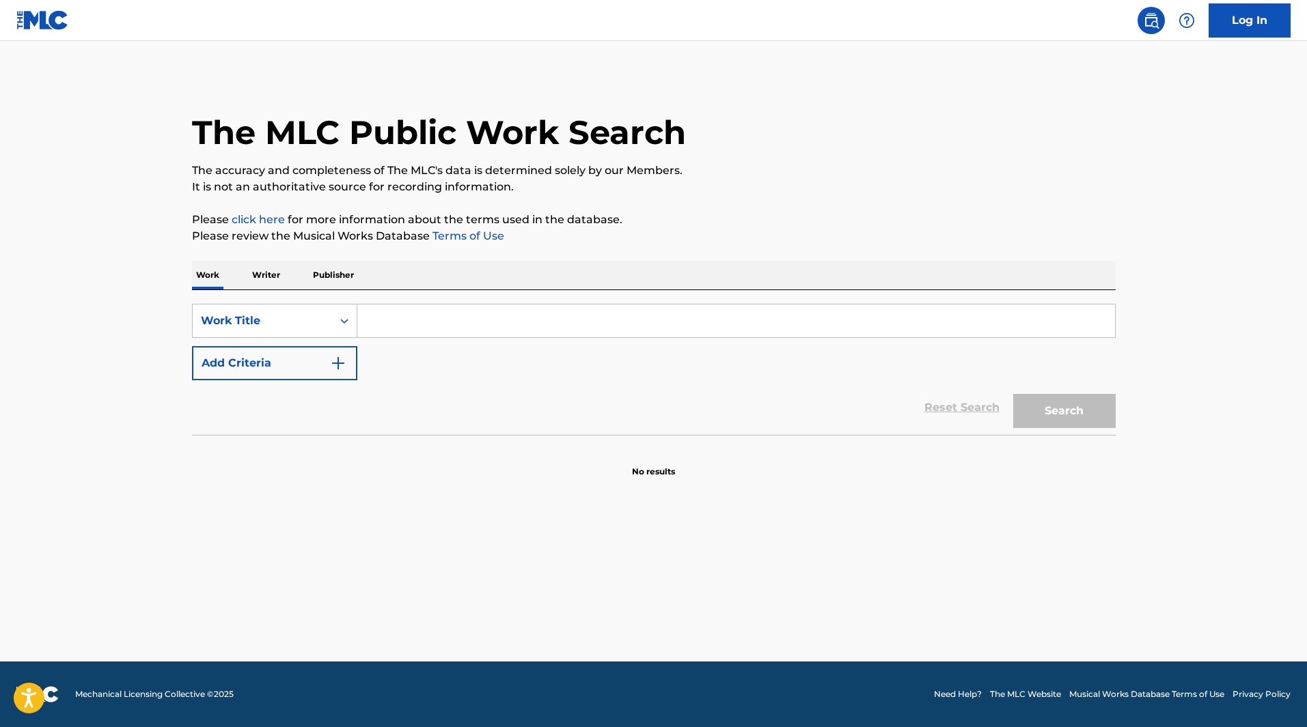 Image resolution: width=1307 pixels, height=727 pixels. What do you see at coordinates (338, 363) in the screenshot?
I see `img: 9d2ae6d4665cec9f34b9.svg` at bounding box center [338, 363].